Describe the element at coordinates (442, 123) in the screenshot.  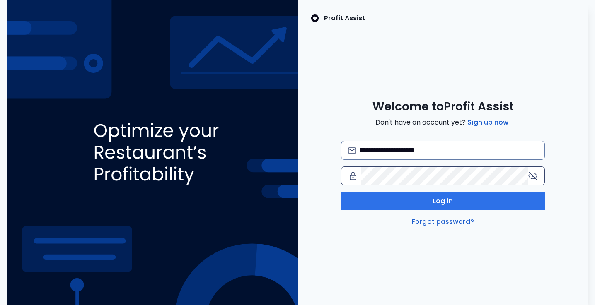
I see `span: Don't have an account yet?` at that location.